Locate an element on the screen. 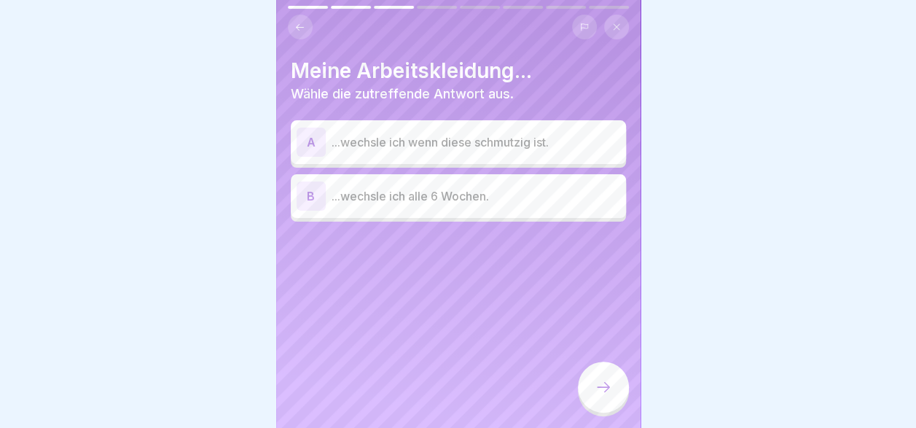 The width and height of the screenshot is (916, 428). p: ...wechsle ich wenn diese schmutzig ist. is located at coordinates (476, 142).